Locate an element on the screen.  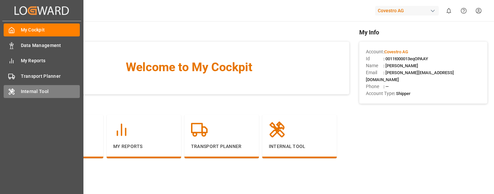
span: Account is located at coordinates (374, 52).